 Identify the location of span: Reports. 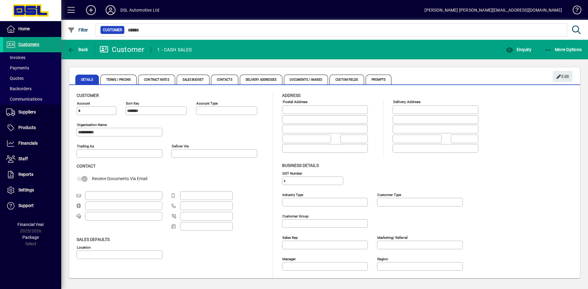
(26, 175).